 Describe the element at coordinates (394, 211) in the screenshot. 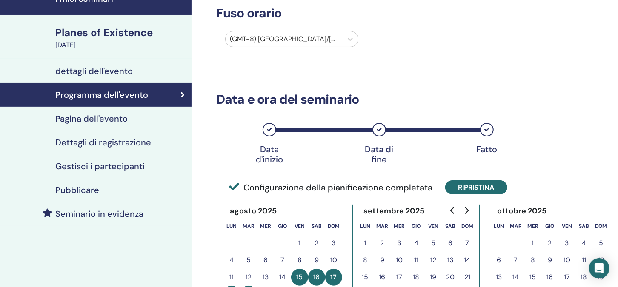

I see `div: settembre 2025` at that location.